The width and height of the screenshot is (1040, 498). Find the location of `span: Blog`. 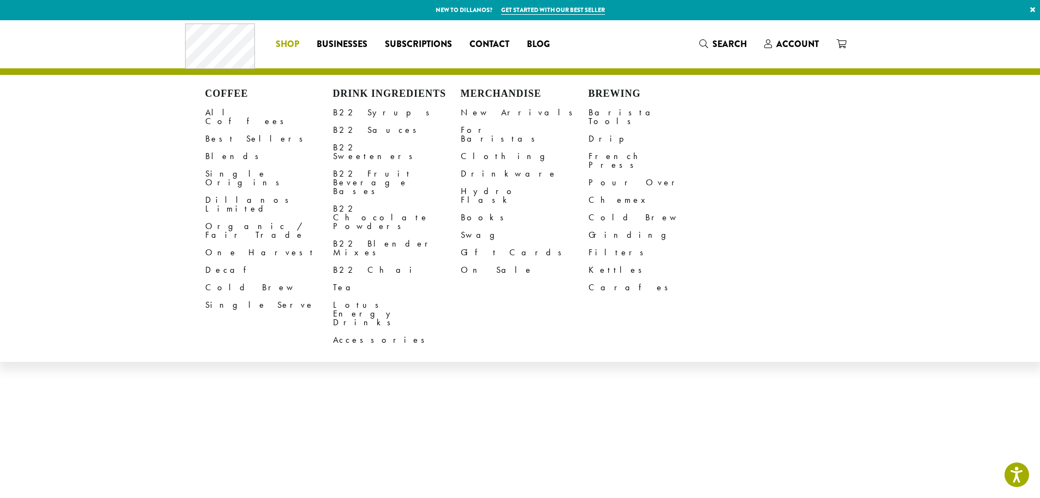

span: Blog is located at coordinates (539, 44).